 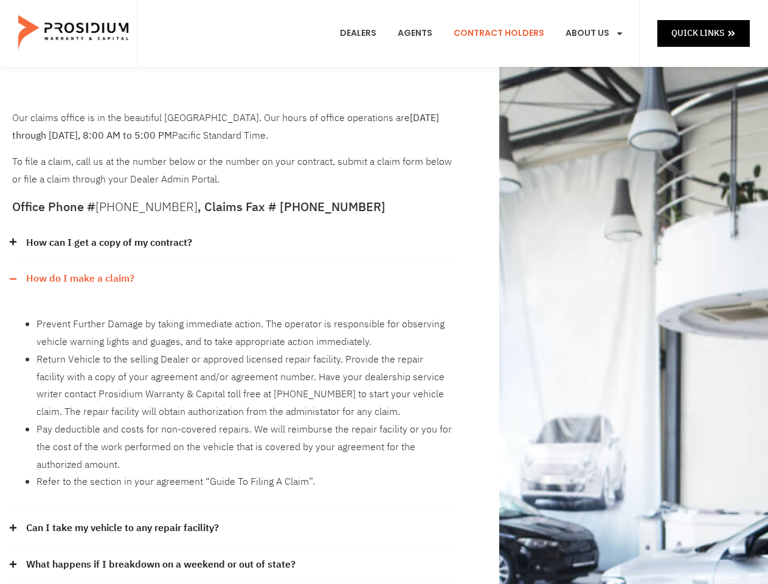 What do you see at coordinates (233, 243) in the screenshot?
I see `div: How can I get a copy of my contract?` at bounding box center [233, 243].